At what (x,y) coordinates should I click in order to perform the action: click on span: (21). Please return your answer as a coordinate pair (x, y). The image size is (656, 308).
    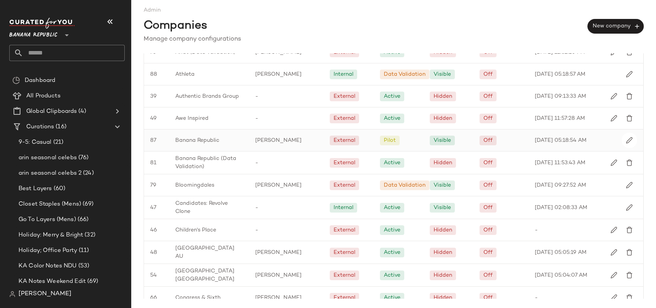
    Looking at the image, I should click on (58, 142).